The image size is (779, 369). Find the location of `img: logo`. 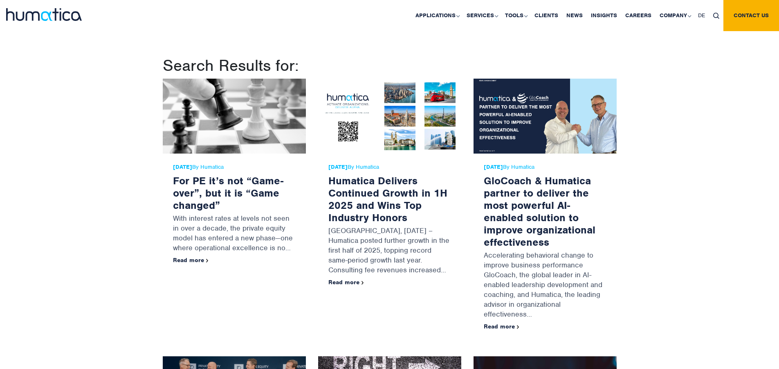

img: logo is located at coordinates (44, 14).